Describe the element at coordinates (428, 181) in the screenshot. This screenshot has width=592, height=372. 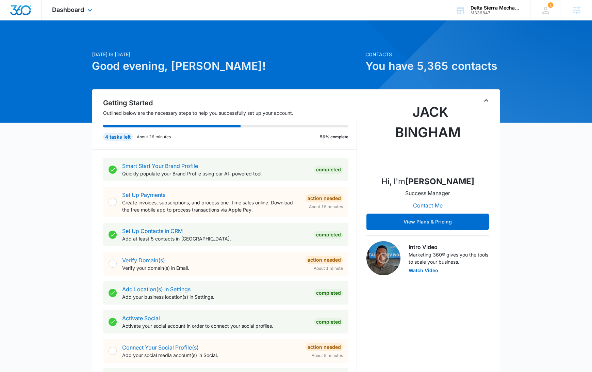
I see `p: Hi, I'm` at that location.